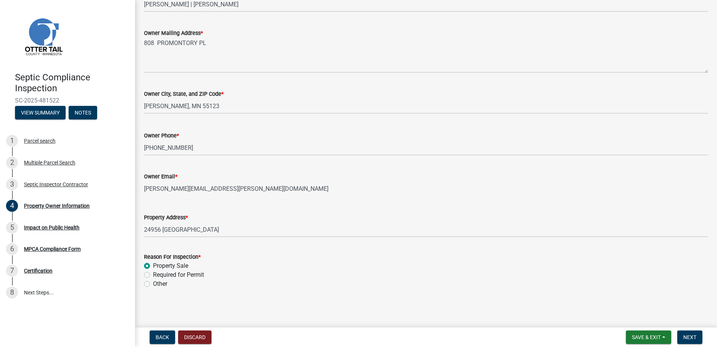 This screenshot has height=347, width=717. What do you see at coordinates (12, 249) in the screenshot?
I see `div: 6` at bounding box center [12, 249].